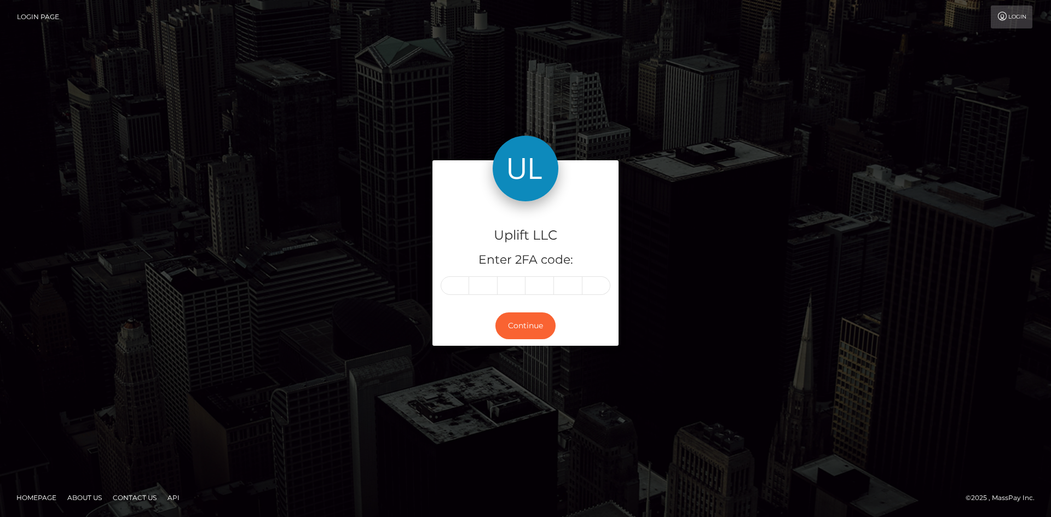 The image size is (1051, 517). Describe the element at coordinates (174, 498) in the screenshot. I see `a: API` at that location.